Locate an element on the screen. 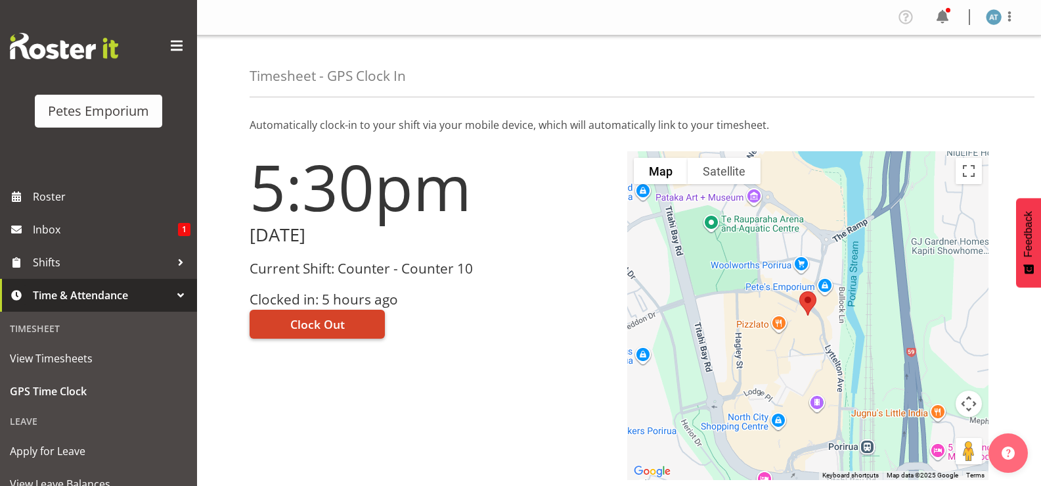  button: Clock Out is located at coordinates (317, 324).